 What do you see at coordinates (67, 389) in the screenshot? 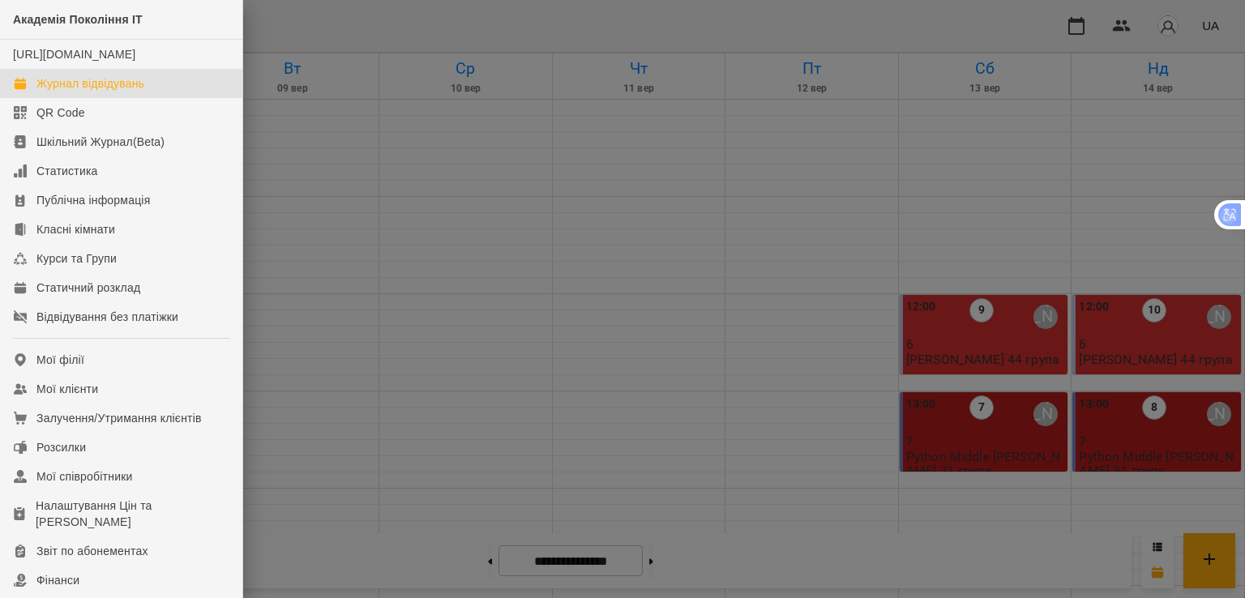
I see `div: Мої клієнти` at bounding box center [67, 389].